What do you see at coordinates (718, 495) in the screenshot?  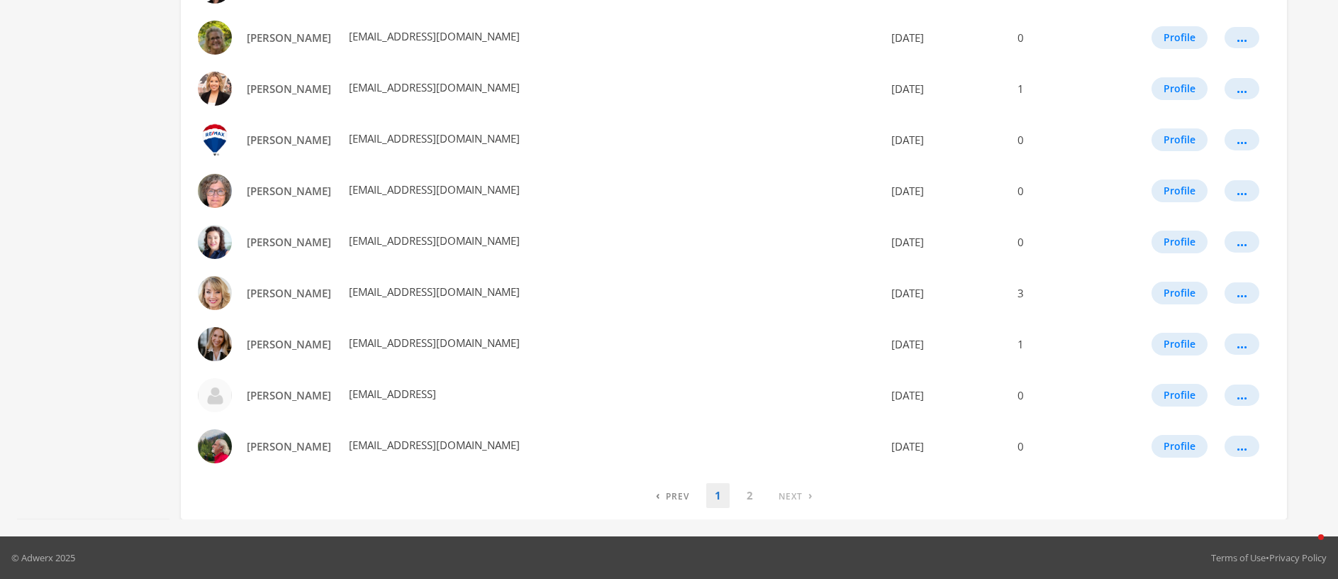 I see `a: 1` at bounding box center [718, 495].